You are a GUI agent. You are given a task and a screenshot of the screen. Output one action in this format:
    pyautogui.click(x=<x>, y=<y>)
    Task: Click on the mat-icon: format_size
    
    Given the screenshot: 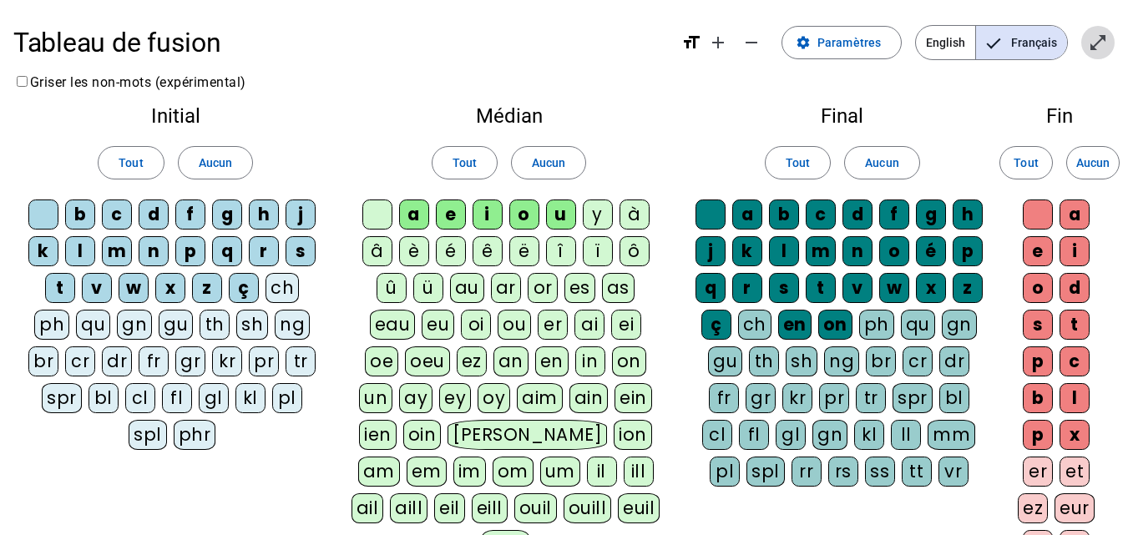 What is the action you would take?
    pyautogui.click(x=691, y=43)
    